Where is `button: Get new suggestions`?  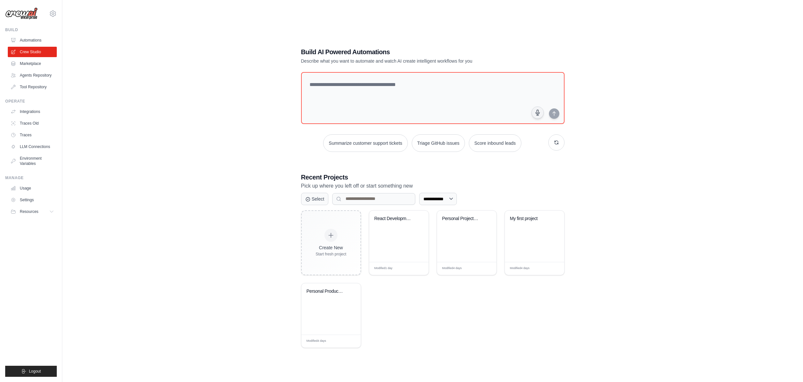
button: Get new suggestions is located at coordinates (556, 142).